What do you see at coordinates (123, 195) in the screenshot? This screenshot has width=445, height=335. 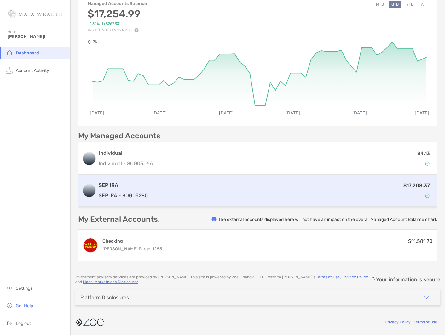 I see `p: SEP IRA - 8OG05280` at bounding box center [123, 195].